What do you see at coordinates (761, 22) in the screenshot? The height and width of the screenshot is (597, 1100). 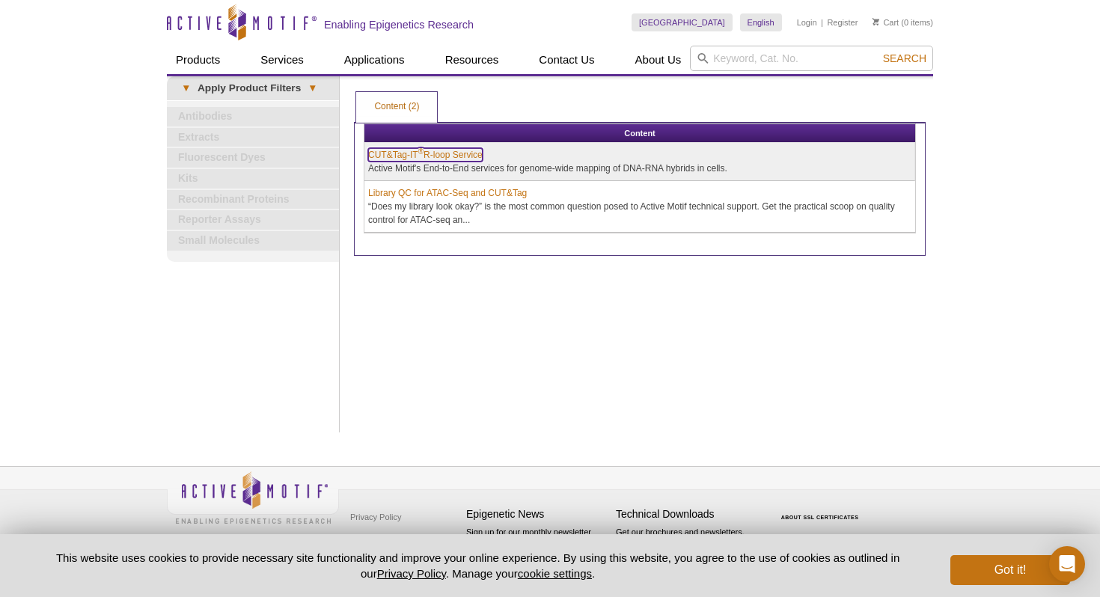 I see `a: English` at bounding box center [761, 22].